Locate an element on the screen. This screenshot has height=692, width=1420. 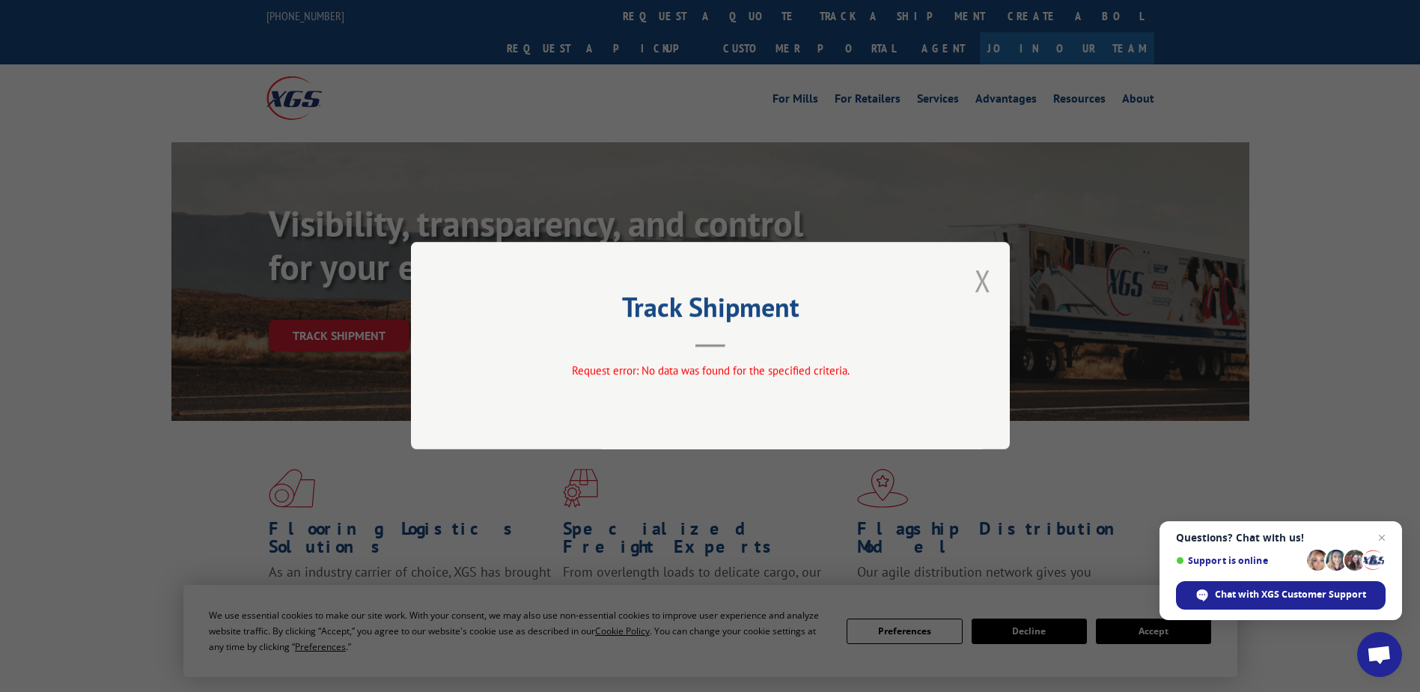
div: Chat with XGS Customer Support is located at coordinates (1281, 595).